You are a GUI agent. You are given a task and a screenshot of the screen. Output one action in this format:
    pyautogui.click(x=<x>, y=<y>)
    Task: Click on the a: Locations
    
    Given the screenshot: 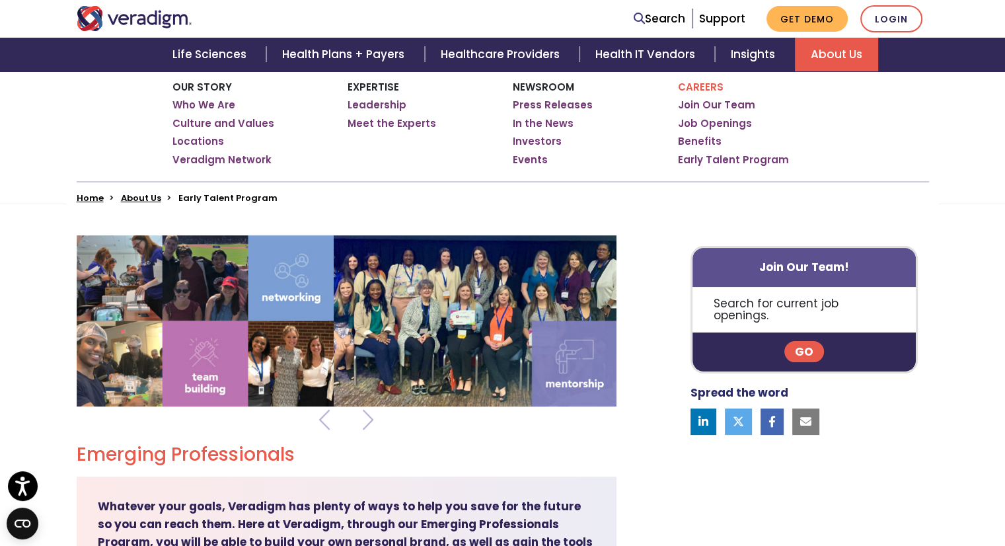 What is the action you would take?
    pyautogui.click(x=198, y=141)
    